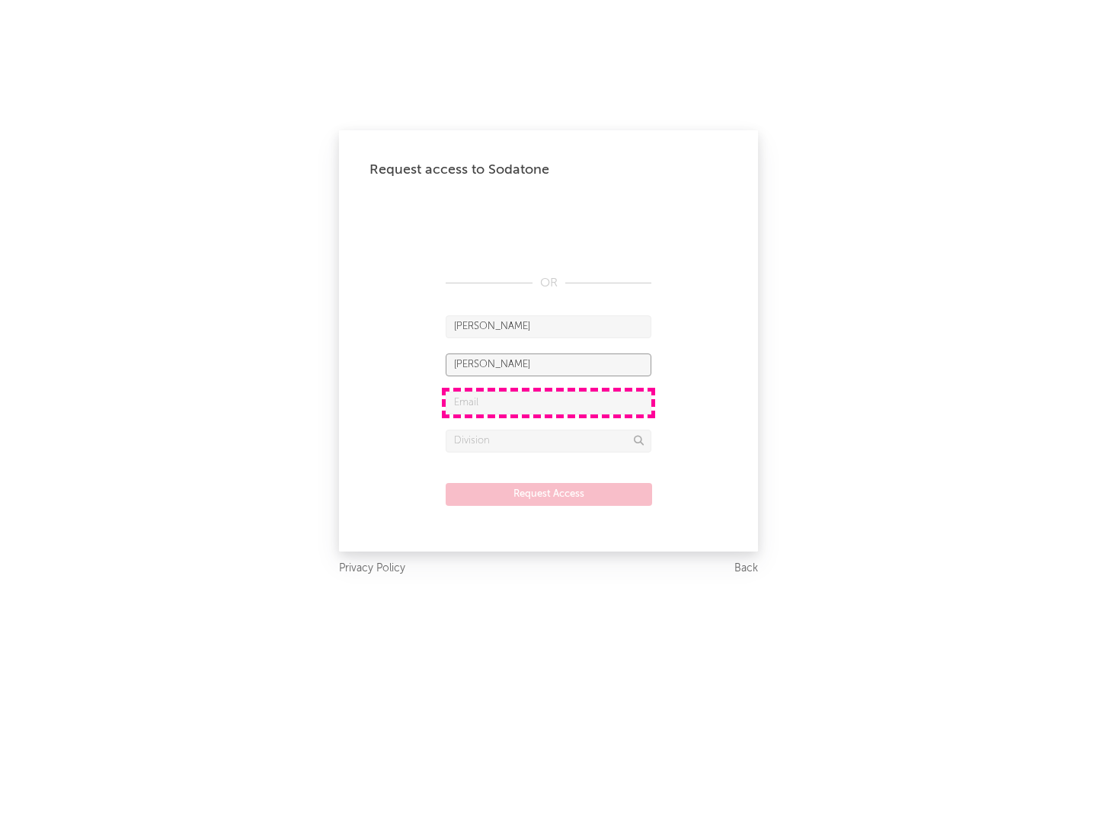 The height and width of the screenshot is (838, 1097). What do you see at coordinates (548, 283) in the screenshot?
I see `div: OR` at bounding box center [548, 283].